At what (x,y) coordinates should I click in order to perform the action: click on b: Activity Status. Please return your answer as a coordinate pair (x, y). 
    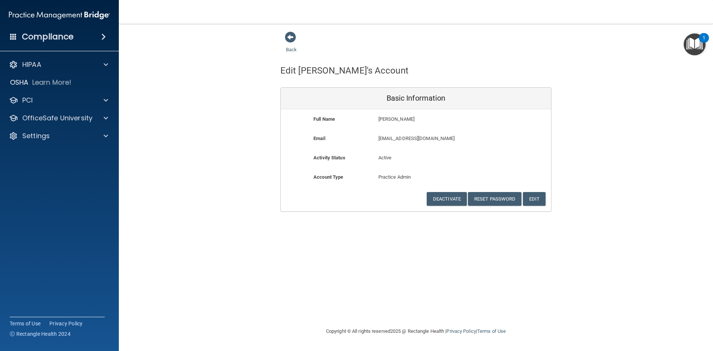
    Looking at the image, I should click on (329, 157).